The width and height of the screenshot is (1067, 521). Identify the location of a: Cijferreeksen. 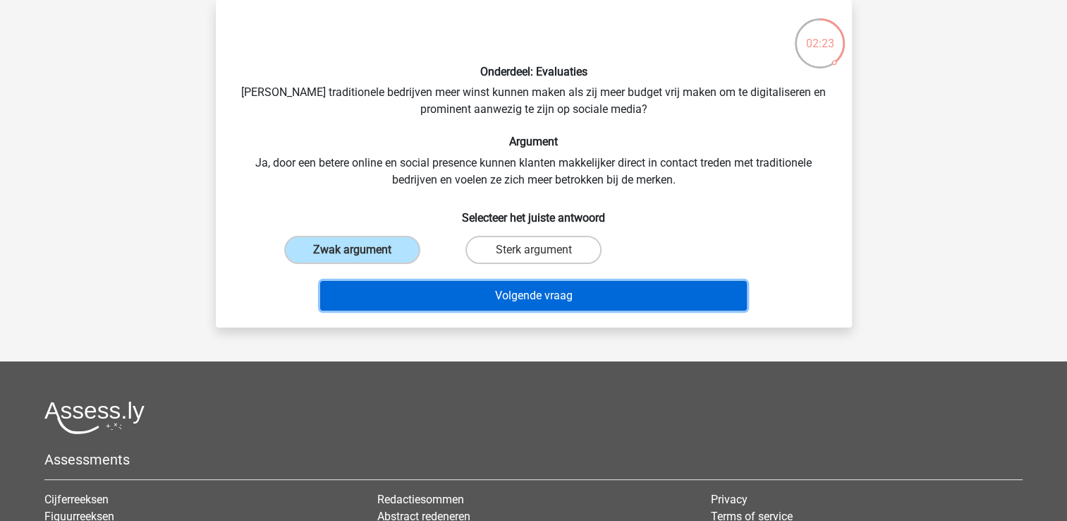
(76, 499).